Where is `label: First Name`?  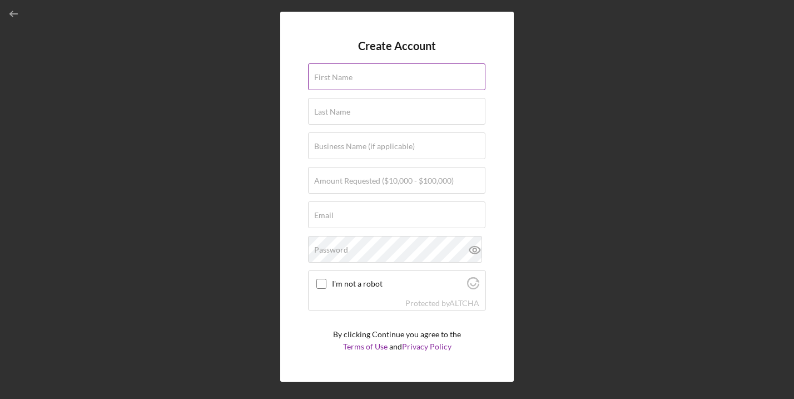
label: First Name is located at coordinates (333, 77).